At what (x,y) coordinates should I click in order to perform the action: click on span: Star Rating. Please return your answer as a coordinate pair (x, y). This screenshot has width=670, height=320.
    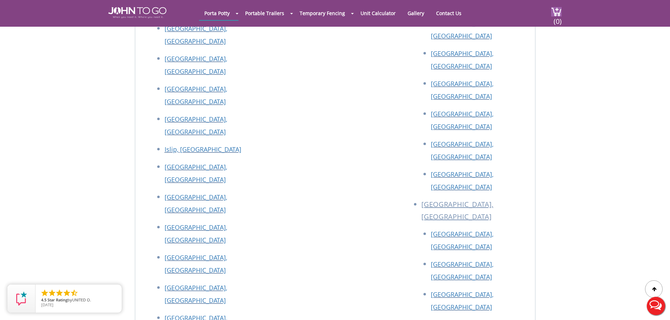
    Looking at the image, I should click on (57, 300).